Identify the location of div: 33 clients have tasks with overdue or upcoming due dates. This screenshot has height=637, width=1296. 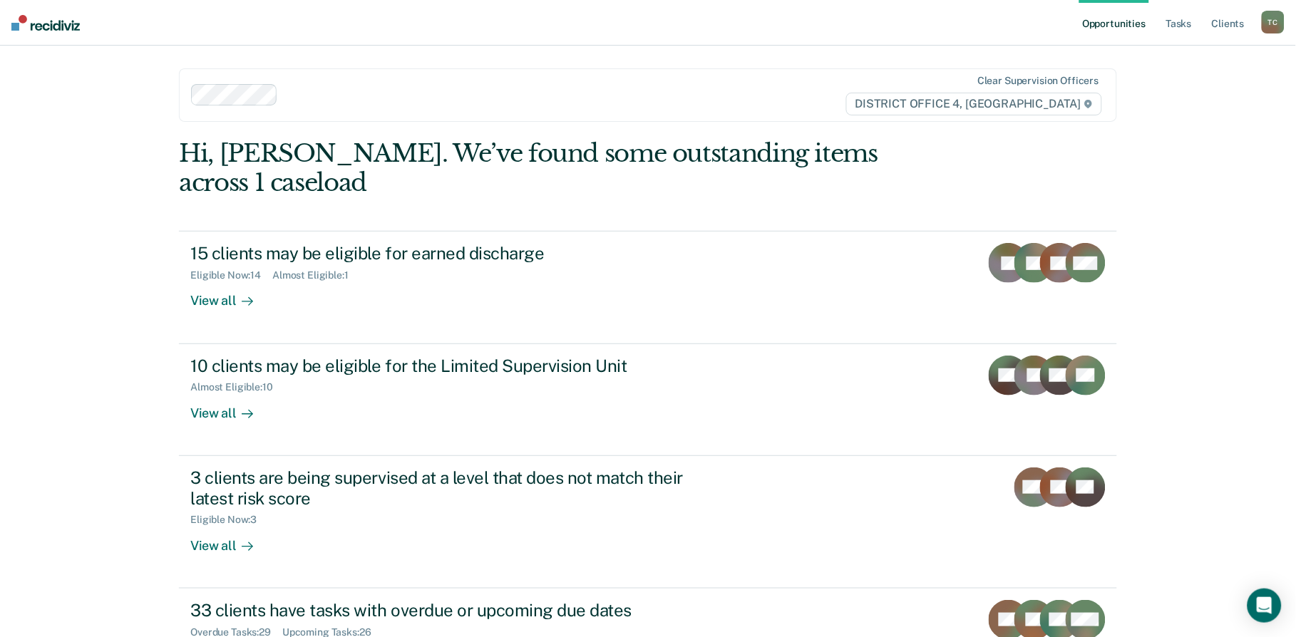
(440, 610).